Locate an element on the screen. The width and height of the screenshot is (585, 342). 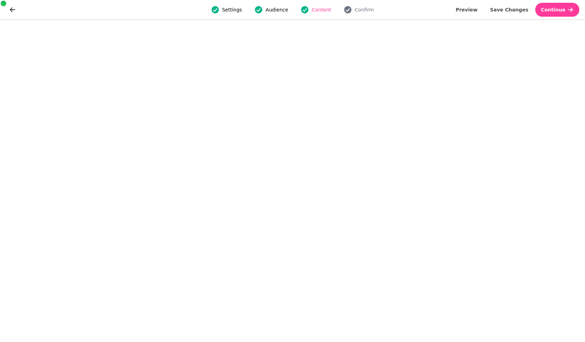
span: Continue is located at coordinates (553, 10).